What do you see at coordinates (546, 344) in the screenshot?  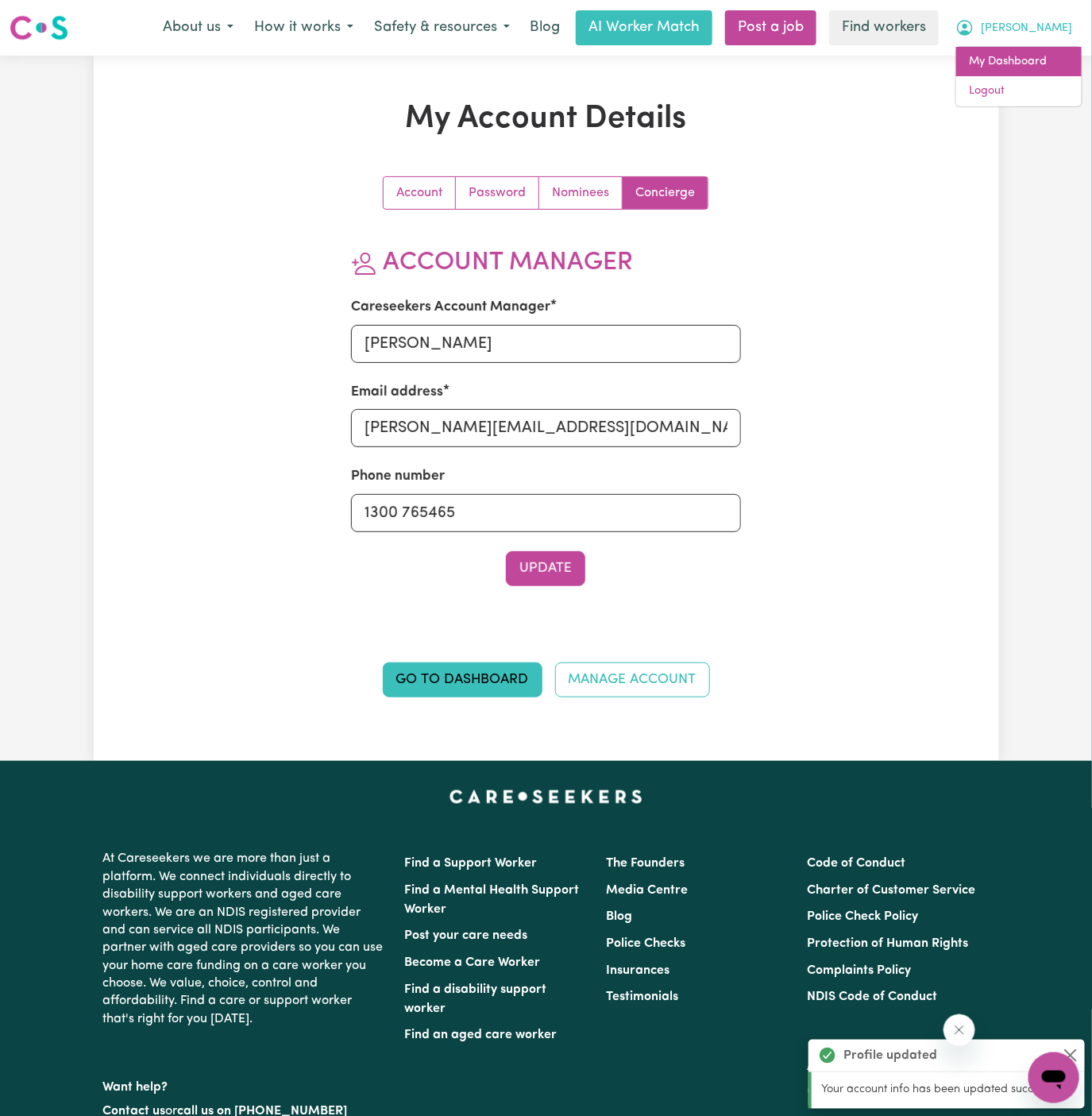 I see `input: e.g. Amanda van Eldik` at bounding box center [546, 344].